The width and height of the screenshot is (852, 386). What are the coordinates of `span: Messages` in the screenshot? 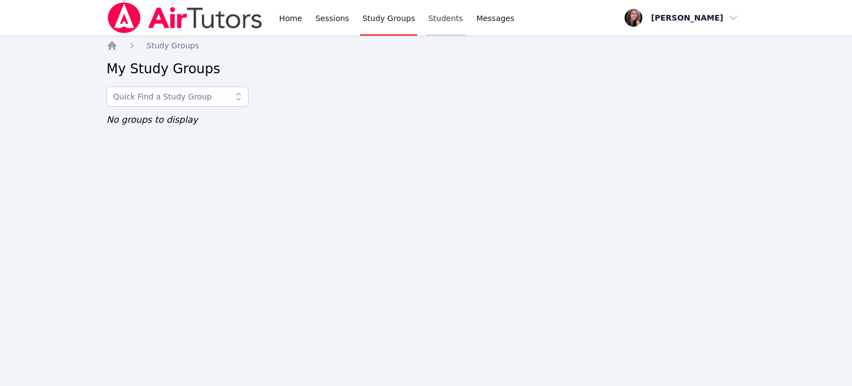 It's located at (495, 18).